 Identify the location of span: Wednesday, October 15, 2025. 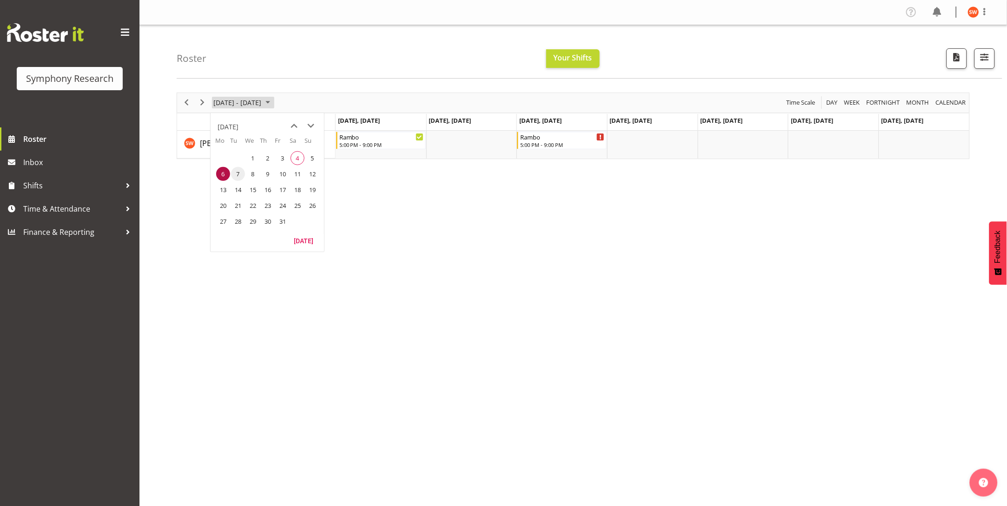
(253, 190).